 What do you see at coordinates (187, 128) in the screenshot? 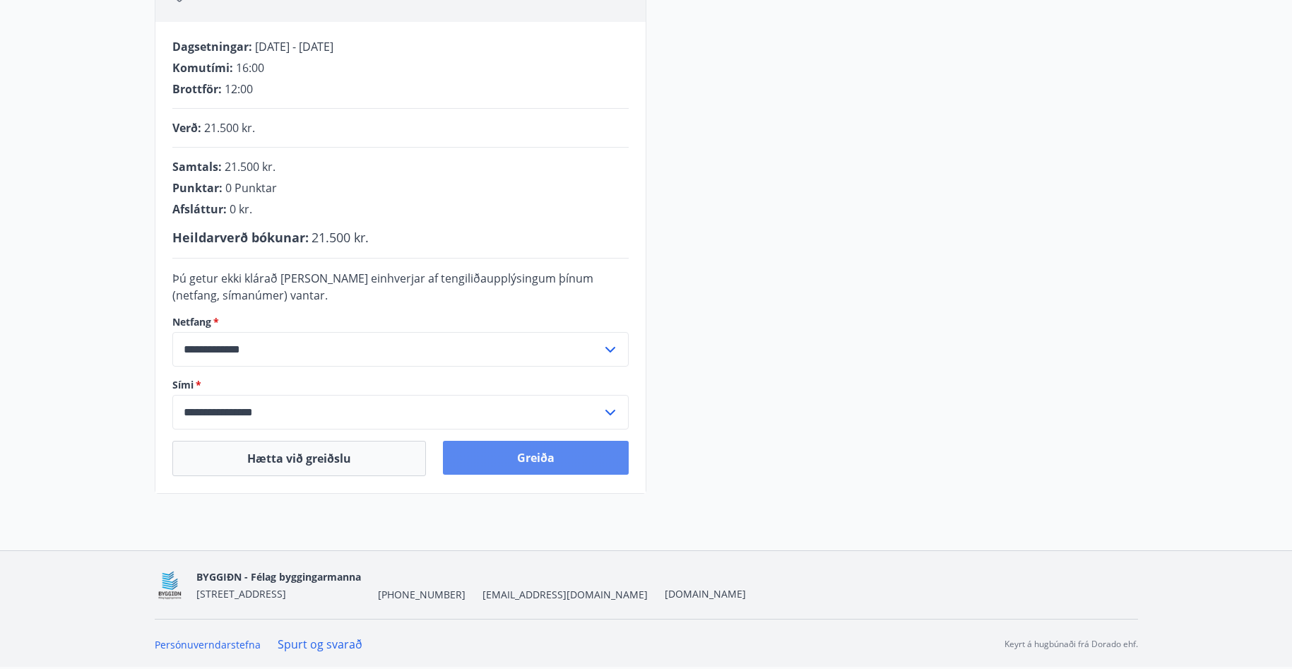
I see `span: Verð :` at bounding box center [187, 128].